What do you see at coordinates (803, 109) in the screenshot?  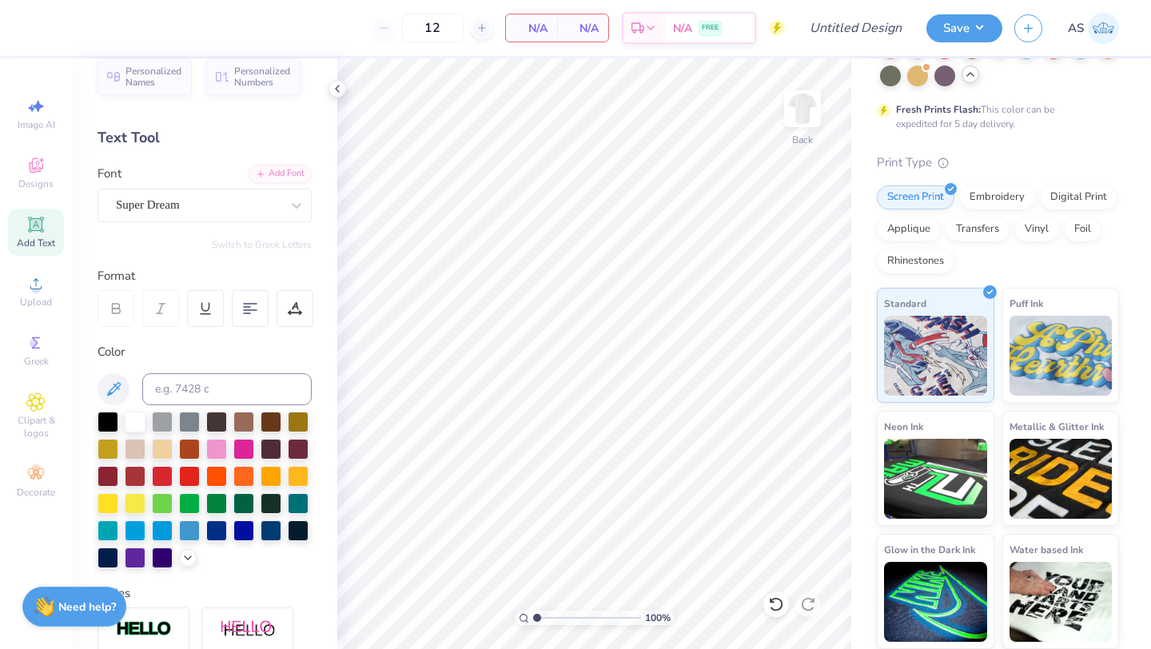 I see `img: Back` at bounding box center [803, 109].